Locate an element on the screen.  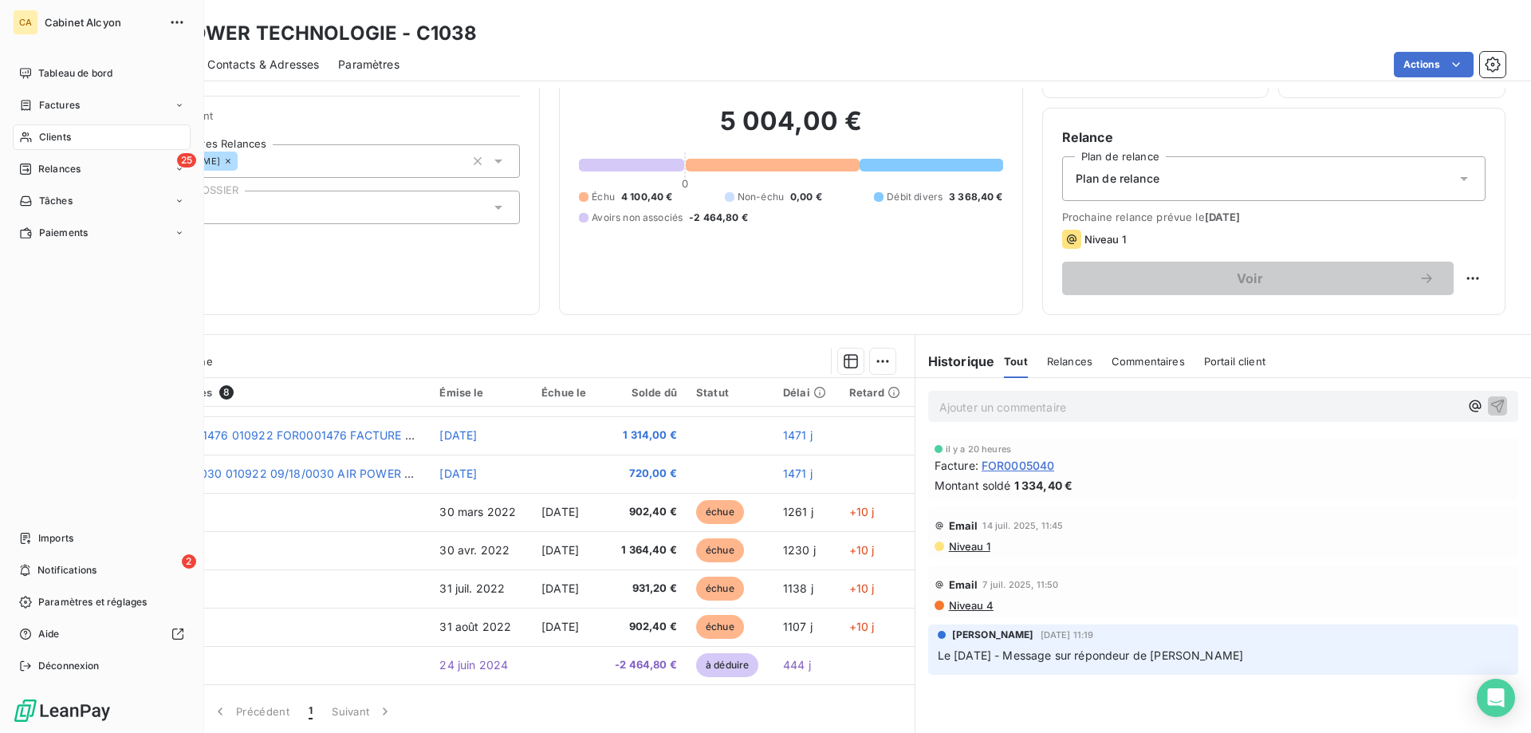
span: Contacts & Adresses is located at coordinates (263, 65).